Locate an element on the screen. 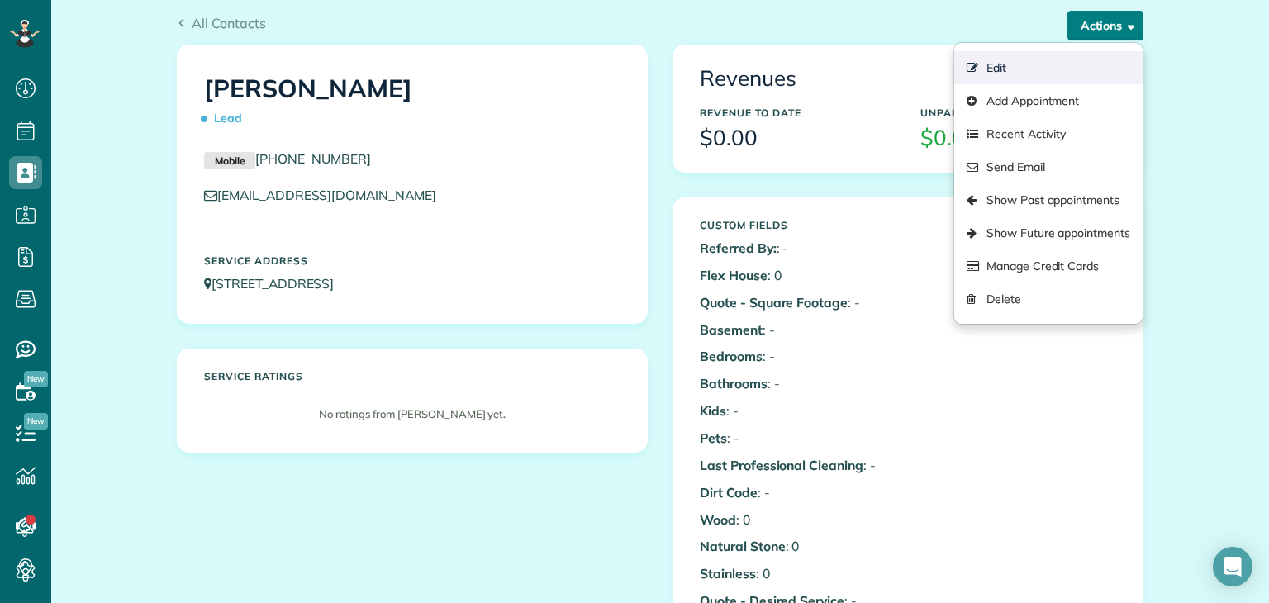 The height and width of the screenshot is (603, 1269). h5: Unpaid Balance is located at coordinates (1018, 112).